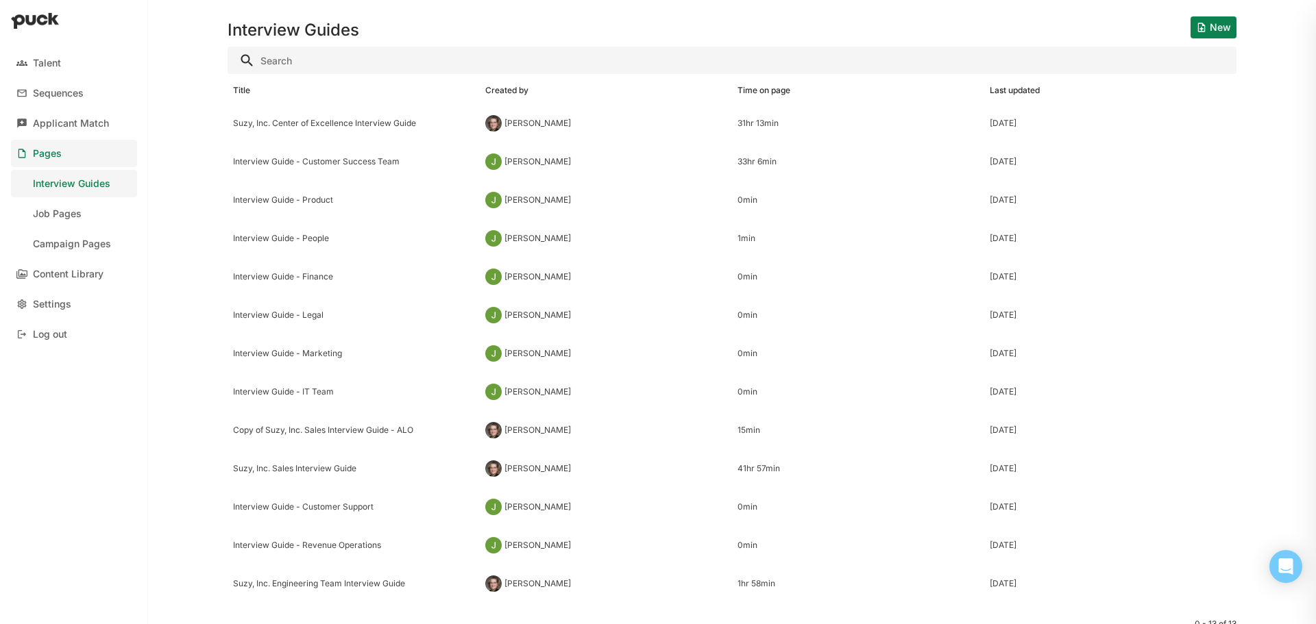 The height and width of the screenshot is (624, 1316). What do you see at coordinates (58, 93) in the screenshot?
I see `div: Sequences` at bounding box center [58, 93].